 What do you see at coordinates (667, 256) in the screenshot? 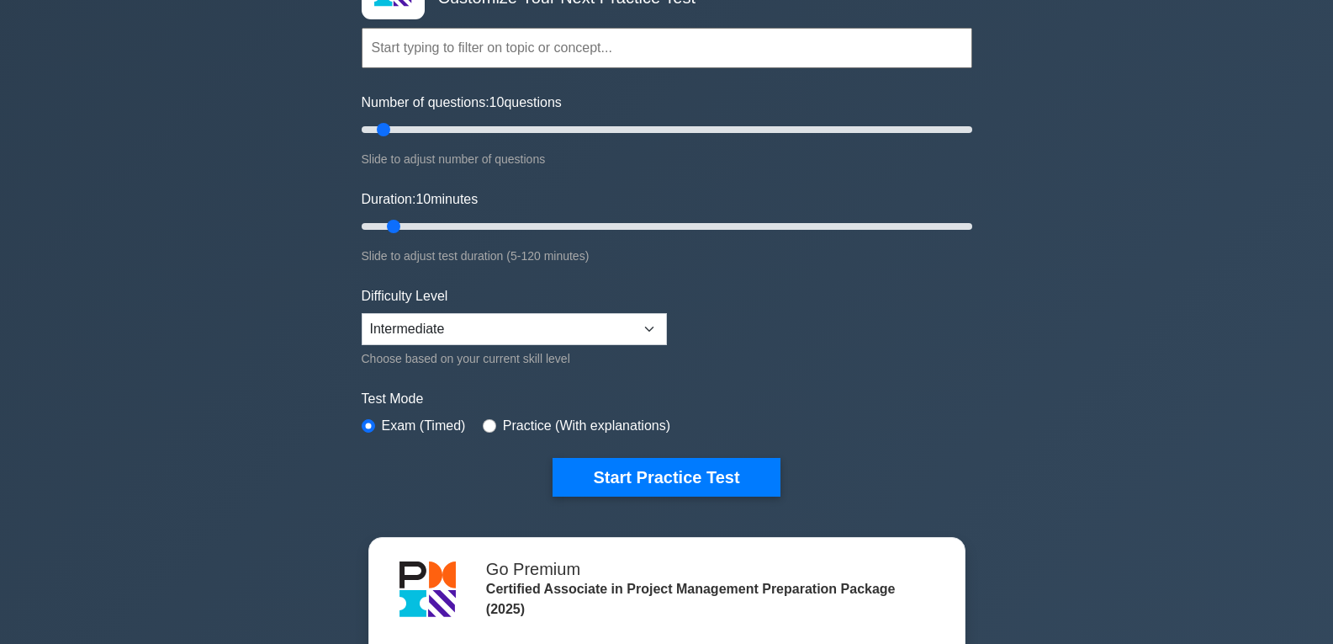
I see `div: Slide to adjust test duration (5-120 minutes)` at bounding box center [667, 256].